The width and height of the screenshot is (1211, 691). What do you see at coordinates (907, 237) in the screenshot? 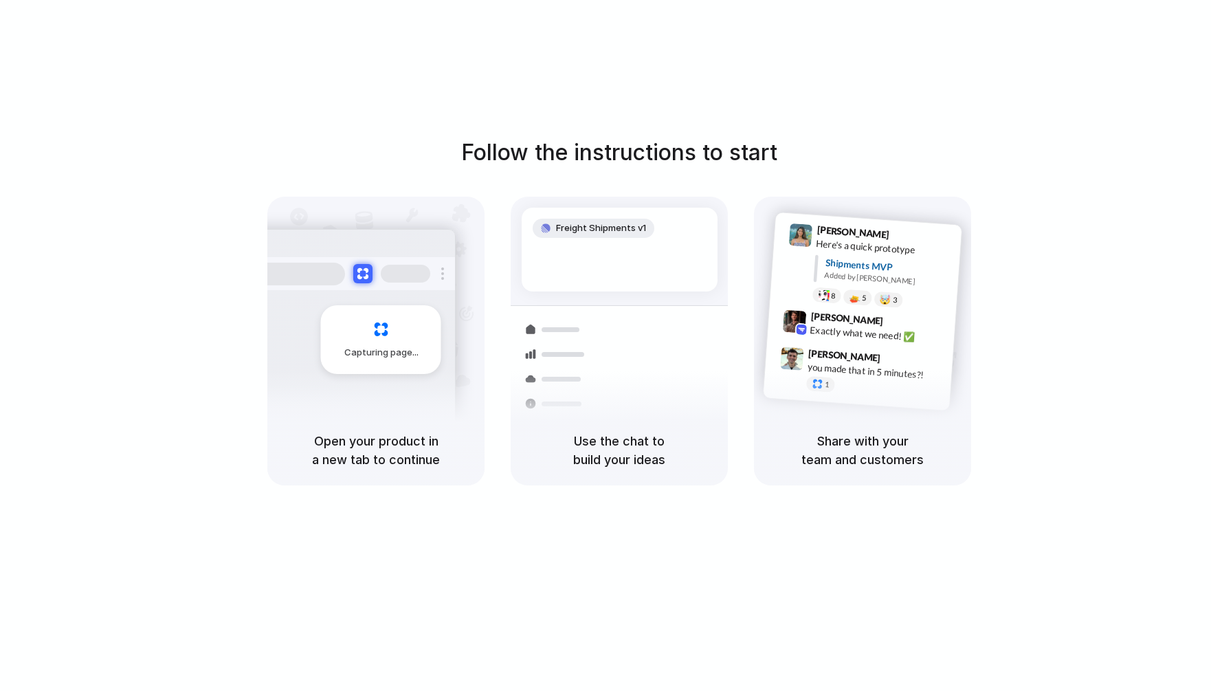
I see `span: 9:41 AM` at bounding box center [907, 237].